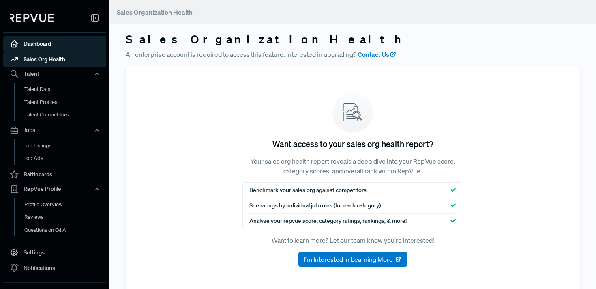 Image resolution: width=596 pixels, height=289 pixels. I want to click on span: See ratings by individual job roles (for each category), so click(315, 205).